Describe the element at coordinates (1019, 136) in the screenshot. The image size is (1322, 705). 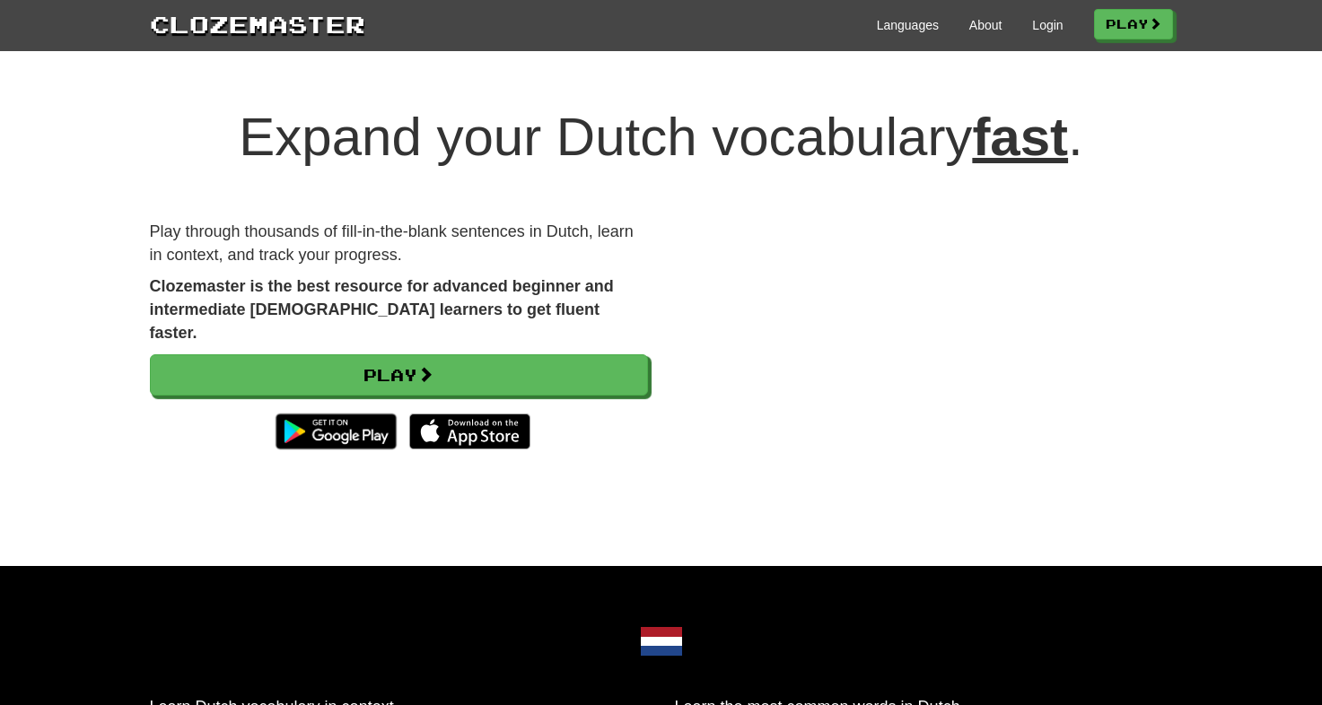
I see `u: fast` at that location.